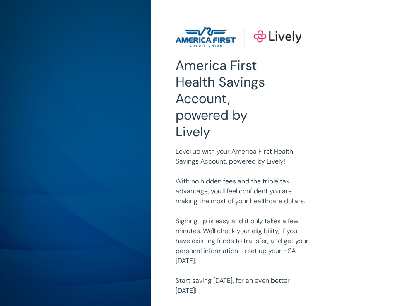  I want to click on p: Level up with your America First Health Savings Account, powered by Lively!, so click(242, 156).